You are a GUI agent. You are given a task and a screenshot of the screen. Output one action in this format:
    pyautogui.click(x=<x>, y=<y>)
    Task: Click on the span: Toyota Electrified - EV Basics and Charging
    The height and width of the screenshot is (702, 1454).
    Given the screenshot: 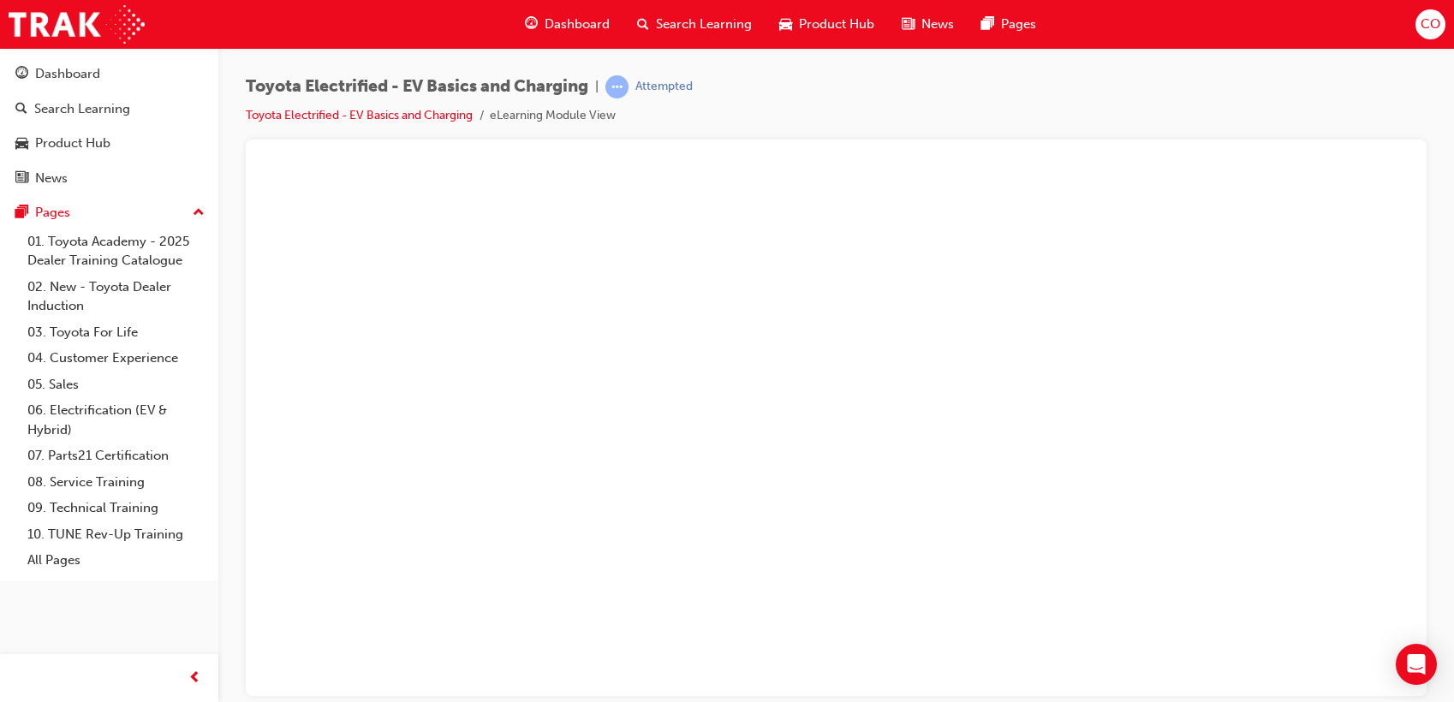 What is the action you would take?
    pyautogui.click(x=417, y=87)
    